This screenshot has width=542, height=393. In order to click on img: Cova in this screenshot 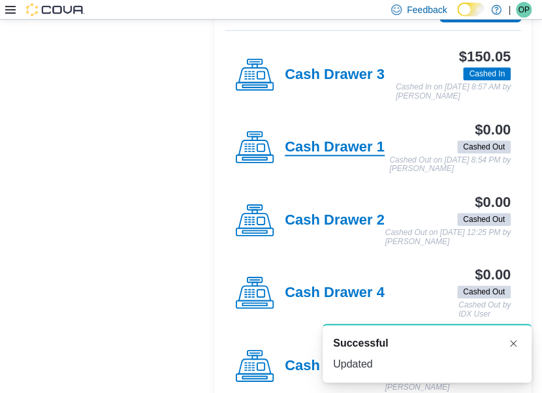, I will do `click(55, 10)`.